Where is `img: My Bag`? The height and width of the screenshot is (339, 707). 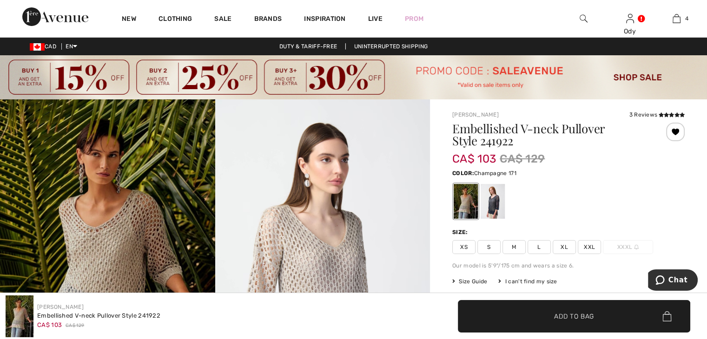 img: My Bag is located at coordinates (677, 19).